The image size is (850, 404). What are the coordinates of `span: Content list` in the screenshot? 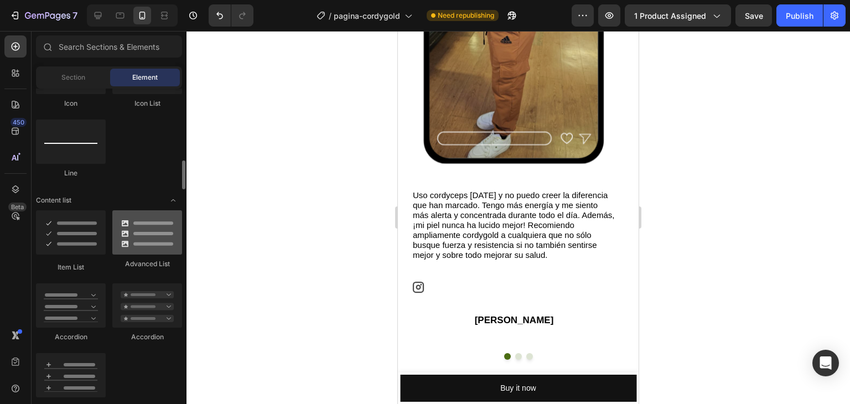 It's located at (54, 200).